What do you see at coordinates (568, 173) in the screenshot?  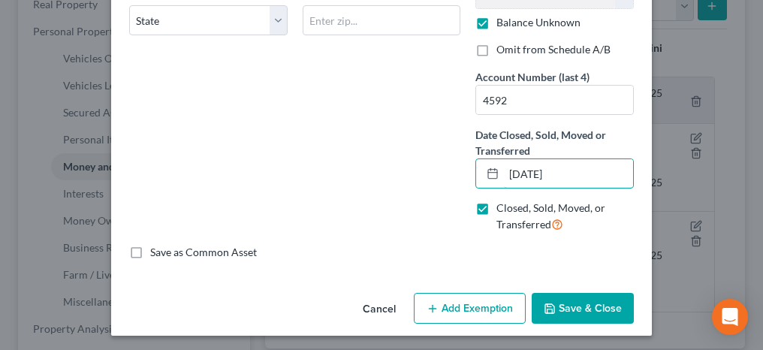 I see `input: MM/DD/YYYY` at bounding box center [568, 173].